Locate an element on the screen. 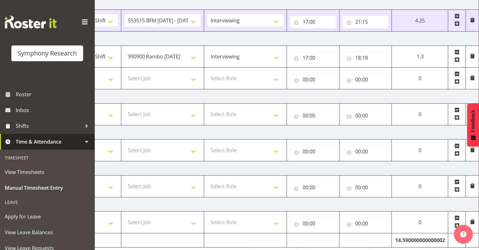 The image size is (479, 250). span: Shifts is located at coordinates (49, 126).